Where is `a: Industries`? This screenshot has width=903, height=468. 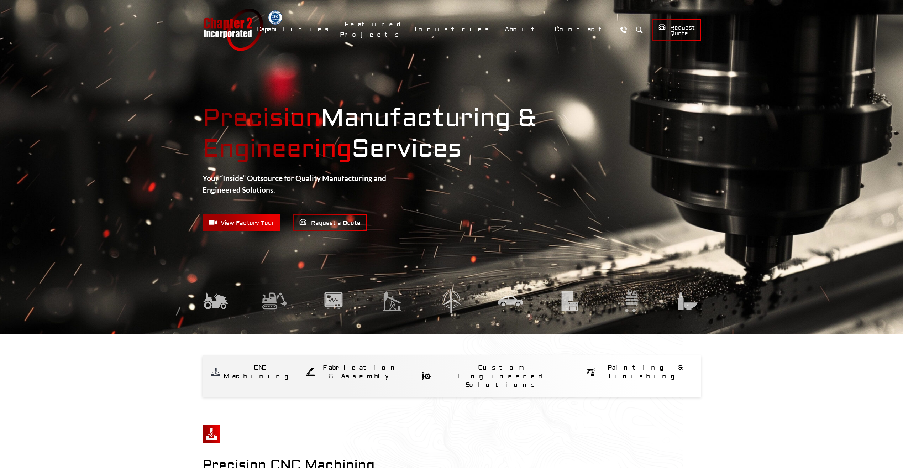
a: Industries is located at coordinates (453, 29).